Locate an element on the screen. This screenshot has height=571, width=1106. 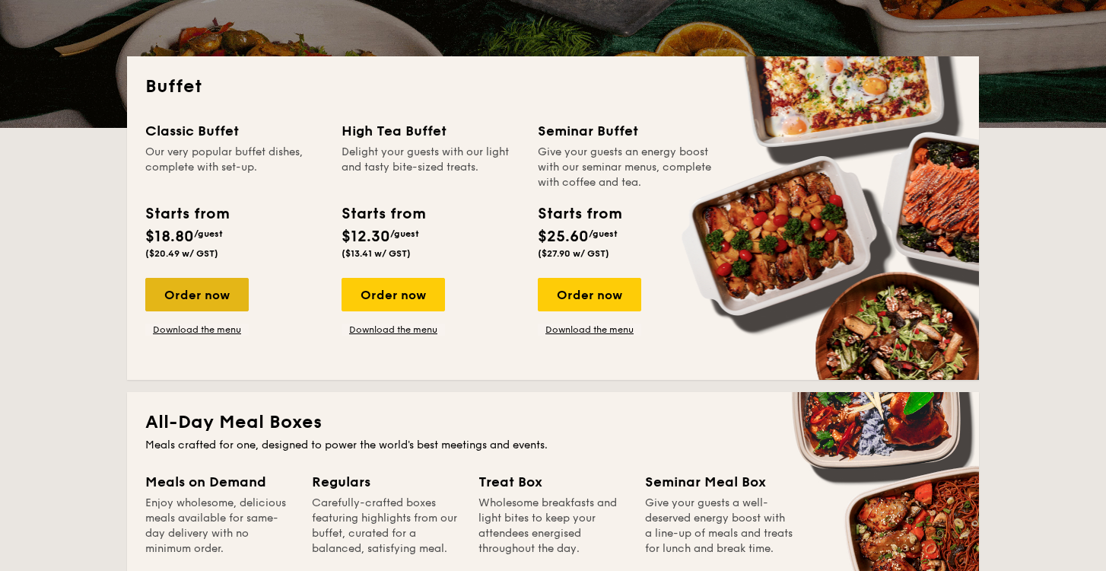
div: Carefully-crafted boxes featuring highlights from our buffet, curated for a balanced, satisfying ... is located at coordinates (386, 526).